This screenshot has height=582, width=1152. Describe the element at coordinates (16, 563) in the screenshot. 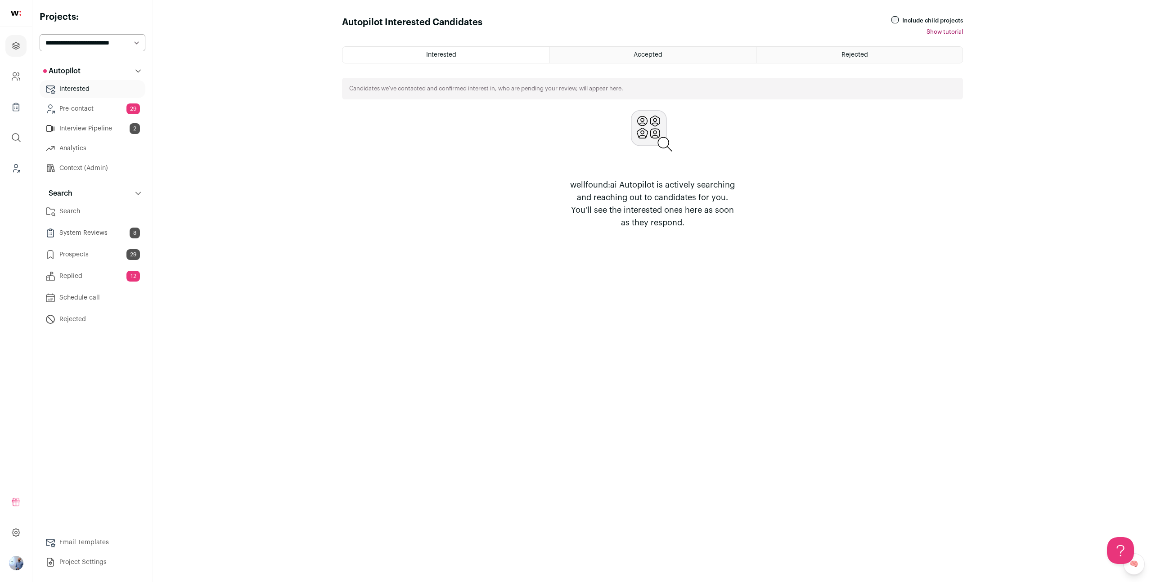

I see `button: Open dropdown` at that location.